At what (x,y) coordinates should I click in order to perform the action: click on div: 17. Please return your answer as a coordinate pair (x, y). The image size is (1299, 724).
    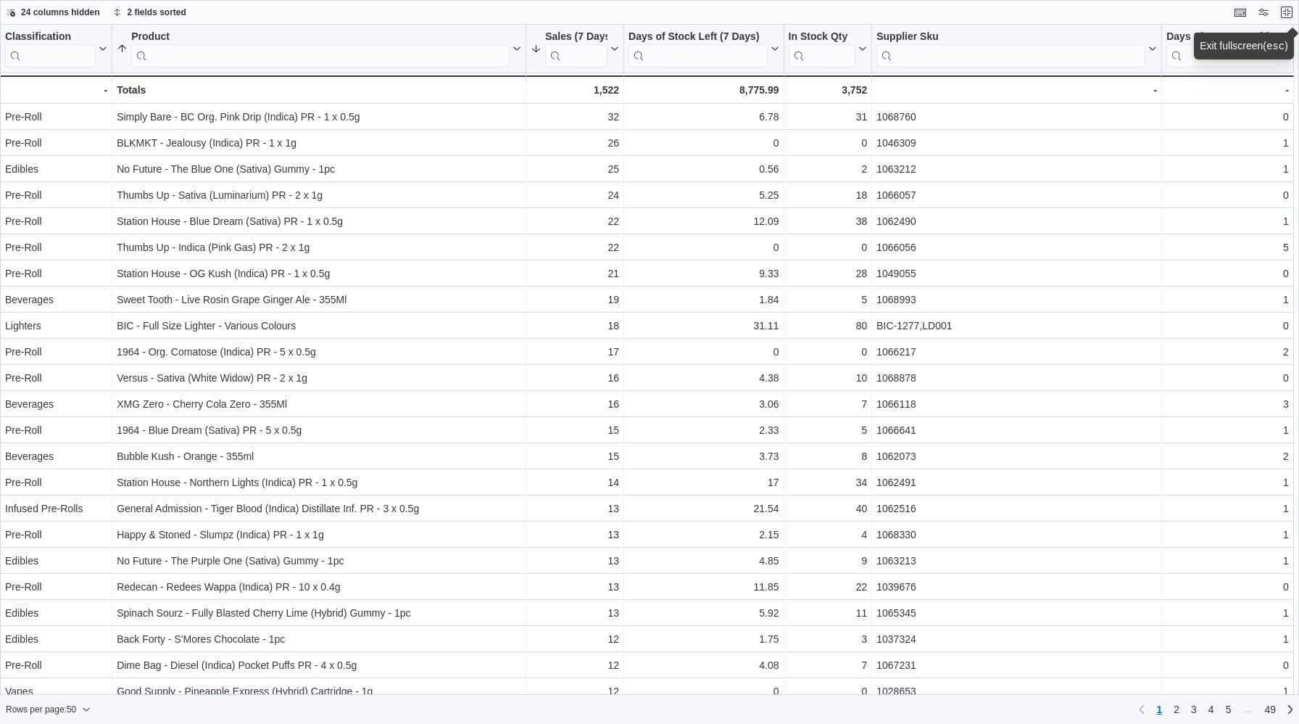
    Looking at the image, I should click on (703, 482).